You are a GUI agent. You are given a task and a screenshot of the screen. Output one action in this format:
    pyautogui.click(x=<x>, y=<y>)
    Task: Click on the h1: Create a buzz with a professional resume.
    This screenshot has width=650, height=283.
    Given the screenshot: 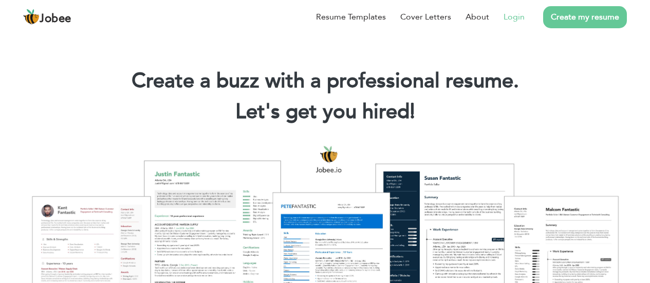 What is the action you would take?
    pyautogui.click(x=325, y=81)
    